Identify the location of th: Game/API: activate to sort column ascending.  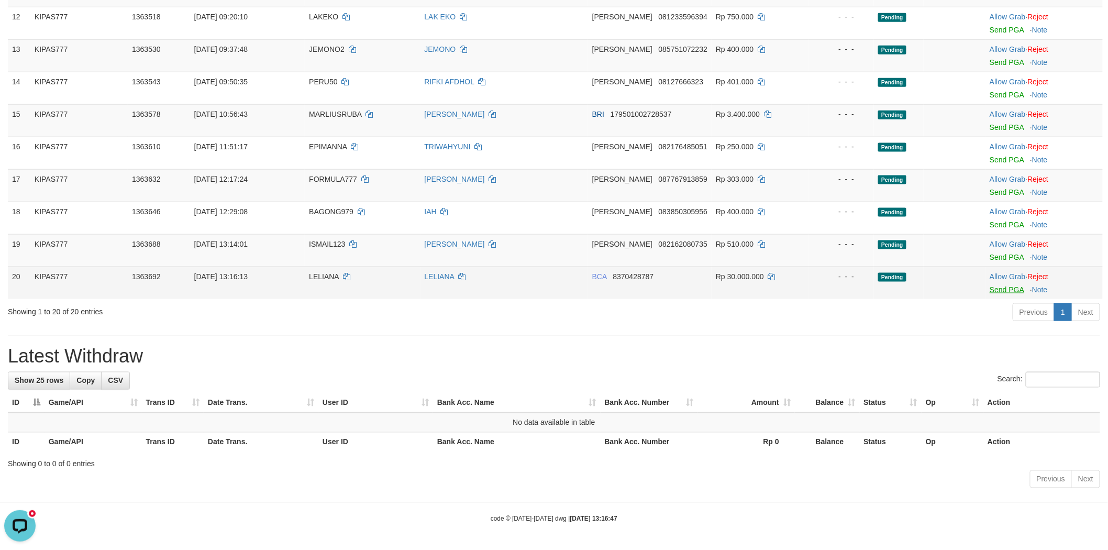
(93, 403).